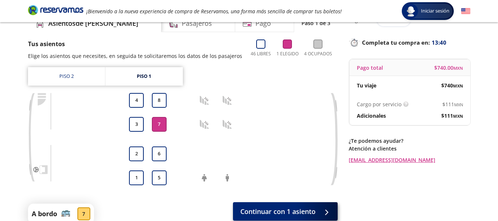 This screenshot has height=221, width=498. Describe the element at coordinates (370, 67) in the screenshot. I see `p: Pago total` at that location.